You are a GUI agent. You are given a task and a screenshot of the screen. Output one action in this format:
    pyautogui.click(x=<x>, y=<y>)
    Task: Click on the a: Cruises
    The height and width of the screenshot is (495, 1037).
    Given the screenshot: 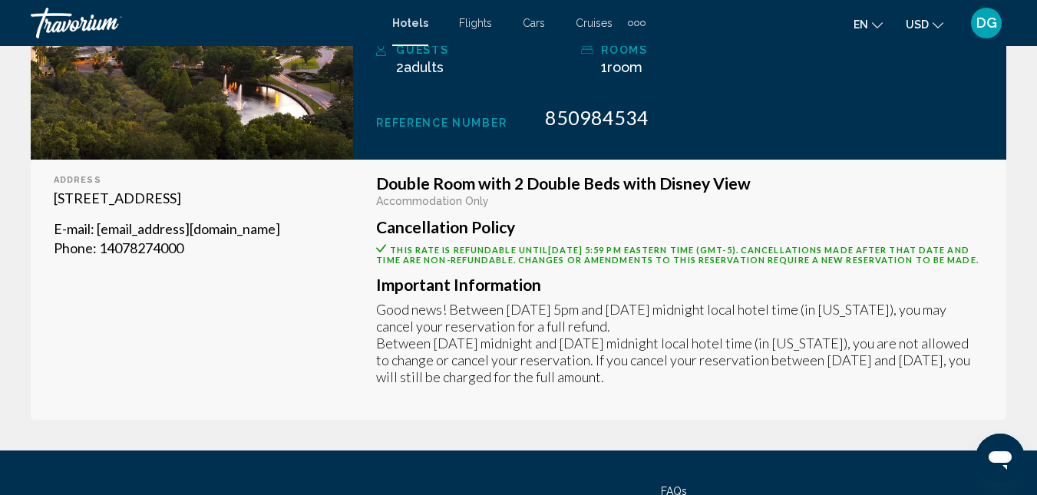 What is the action you would take?
    pyautogui.click(x=594, y=23)
    